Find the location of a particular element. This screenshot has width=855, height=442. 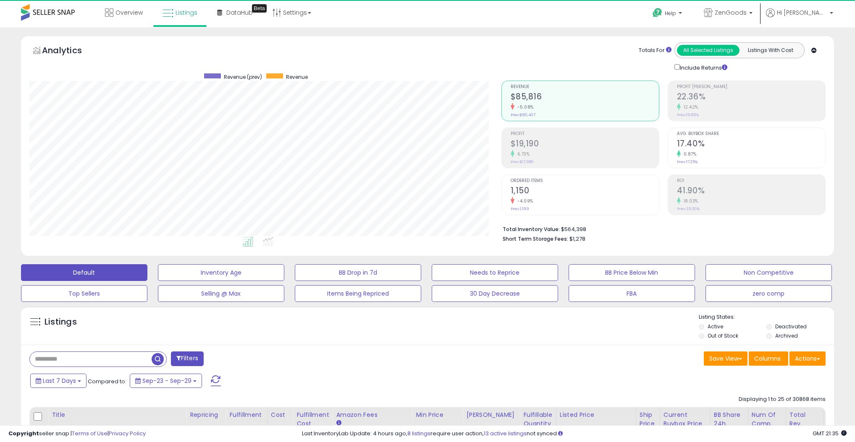

span: DataHub is located at coordinates (239, 13).